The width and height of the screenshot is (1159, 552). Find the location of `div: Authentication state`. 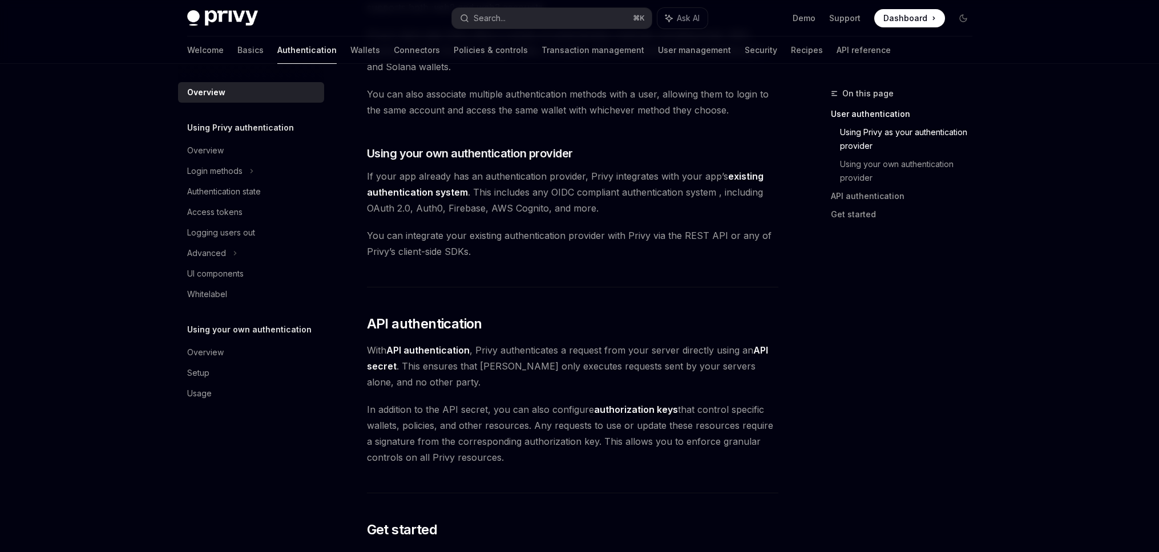

div: Authentication state is located at coordinates (224, 192).